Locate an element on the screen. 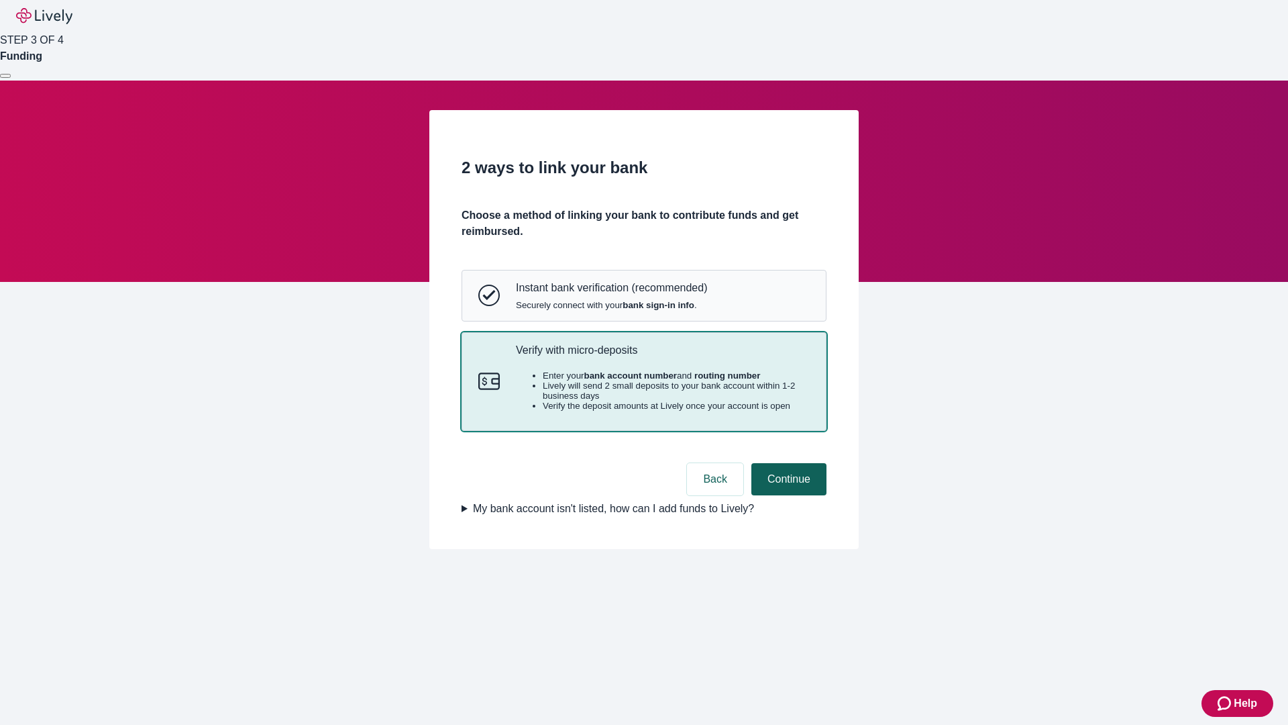 Image resolution: width=1288 pixels, height=725 pixels. button: Back is located at coordinates (715, 479).